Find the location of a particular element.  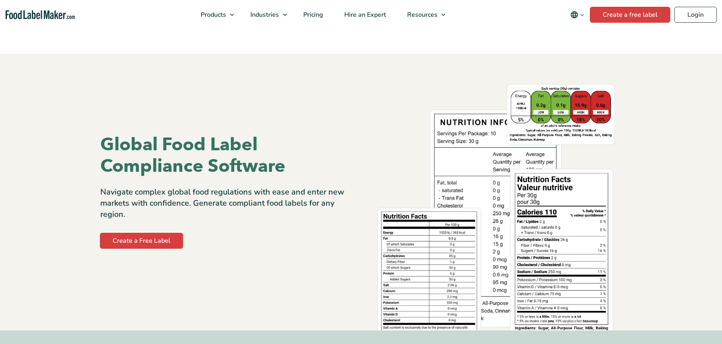

h1: Global Food Label Compliance Software is located at coordinates (228, 155).